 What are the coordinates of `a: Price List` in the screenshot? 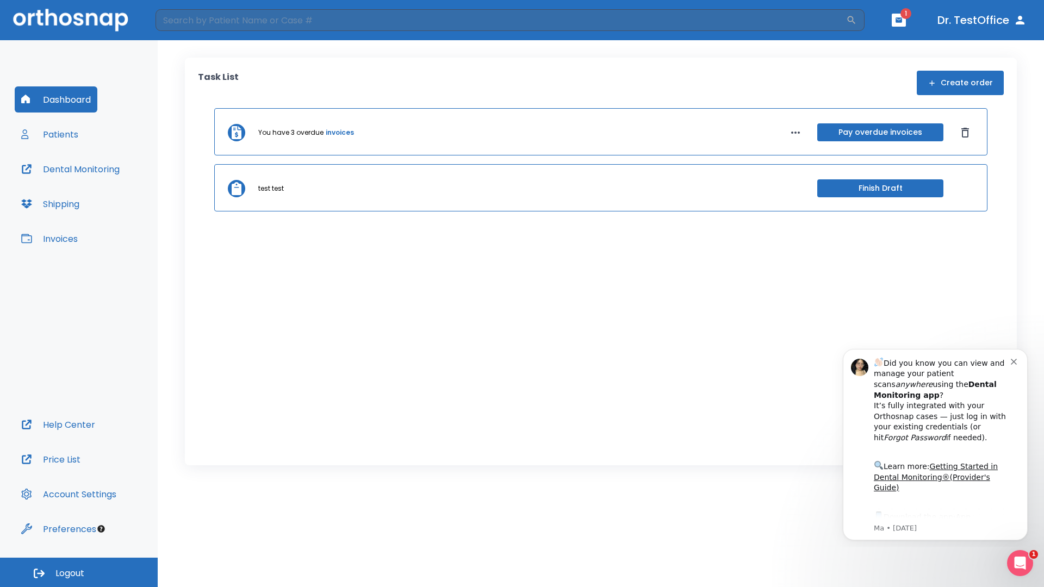 It's located at (51, 460).